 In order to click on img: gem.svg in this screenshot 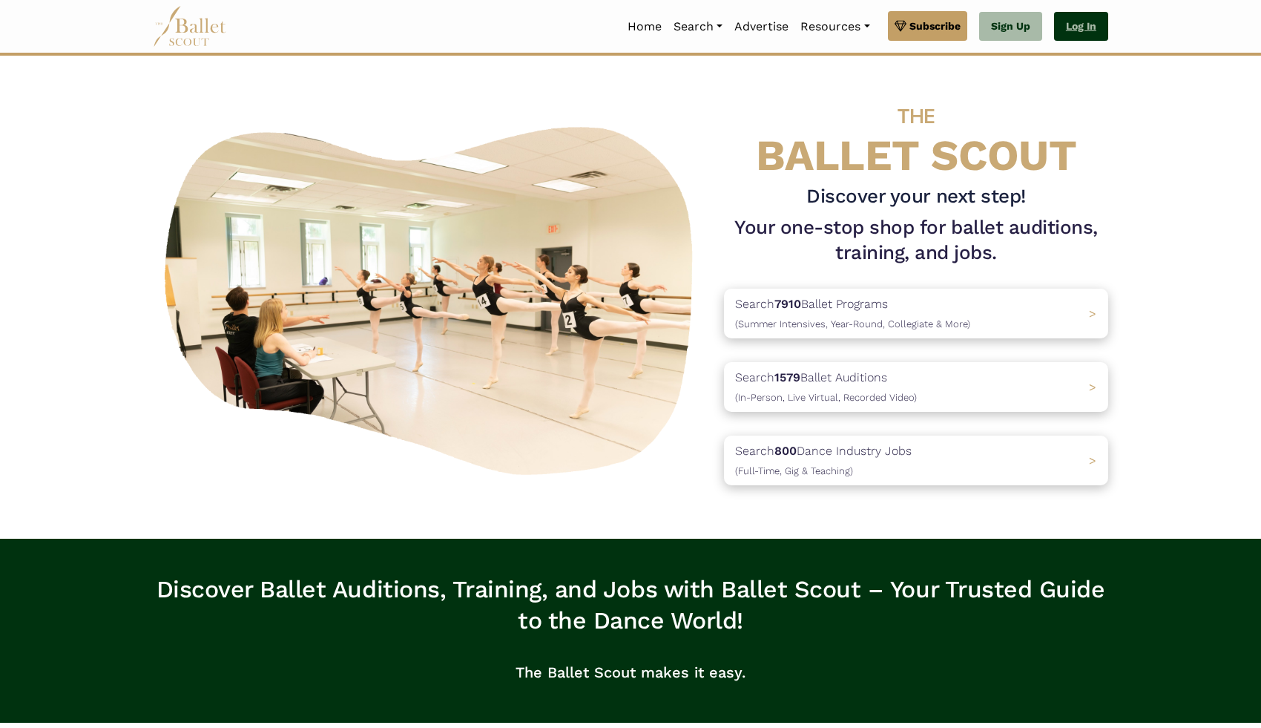, I will do `click(901, 26)`.